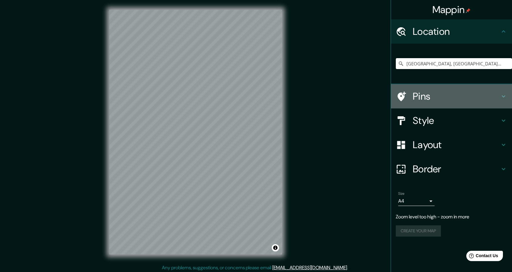 The width and height of the screenshot is (512, 272). I want to click on div: Layout, so click(452, 145).